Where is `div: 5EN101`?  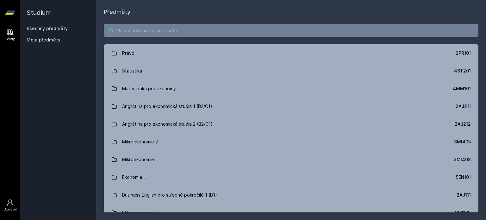
div: 5EN101 is located at coordinates (463, 177).